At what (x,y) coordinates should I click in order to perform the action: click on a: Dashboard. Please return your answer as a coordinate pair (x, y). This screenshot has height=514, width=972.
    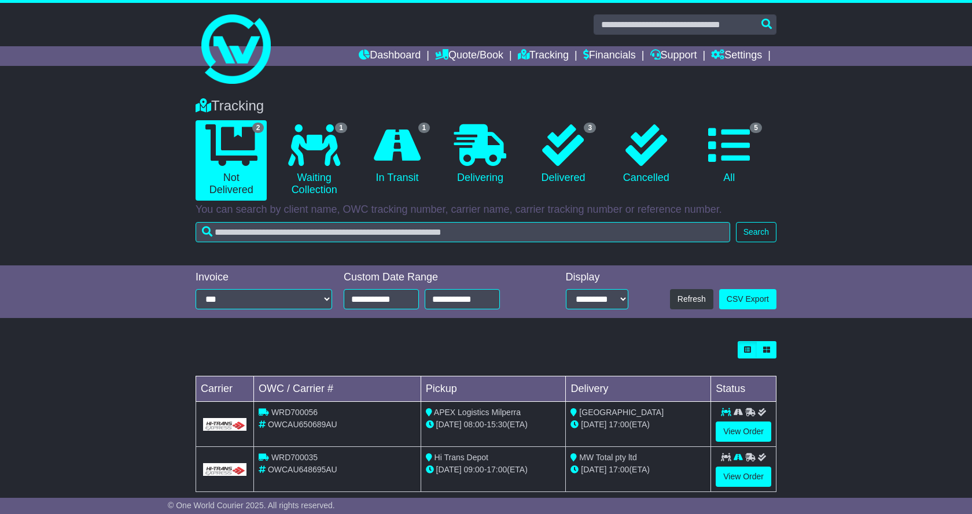
    Looking at the image, I should click on (389, 56).